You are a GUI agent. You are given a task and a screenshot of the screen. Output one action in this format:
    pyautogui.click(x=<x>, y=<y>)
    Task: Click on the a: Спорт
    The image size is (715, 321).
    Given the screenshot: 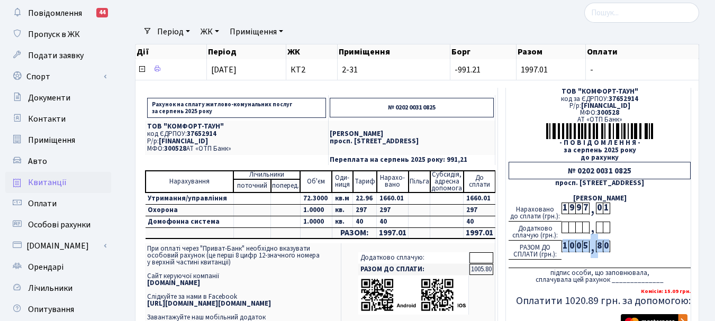 What is the action you would take?
    pyautogui.click(x=58, y=77)
    